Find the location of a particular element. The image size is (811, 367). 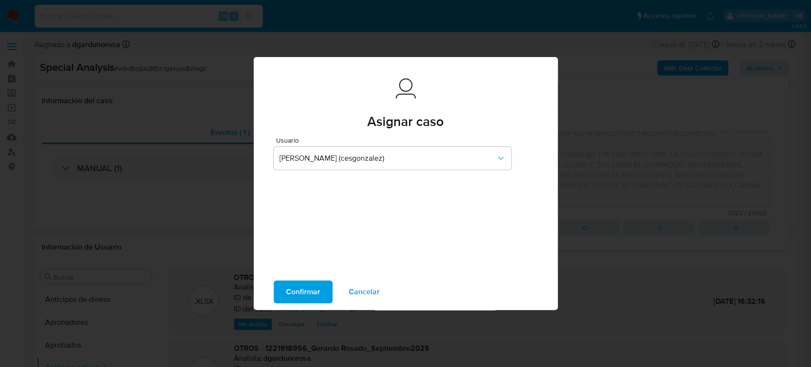

span: Usuario is located at coordinates (395, 140).